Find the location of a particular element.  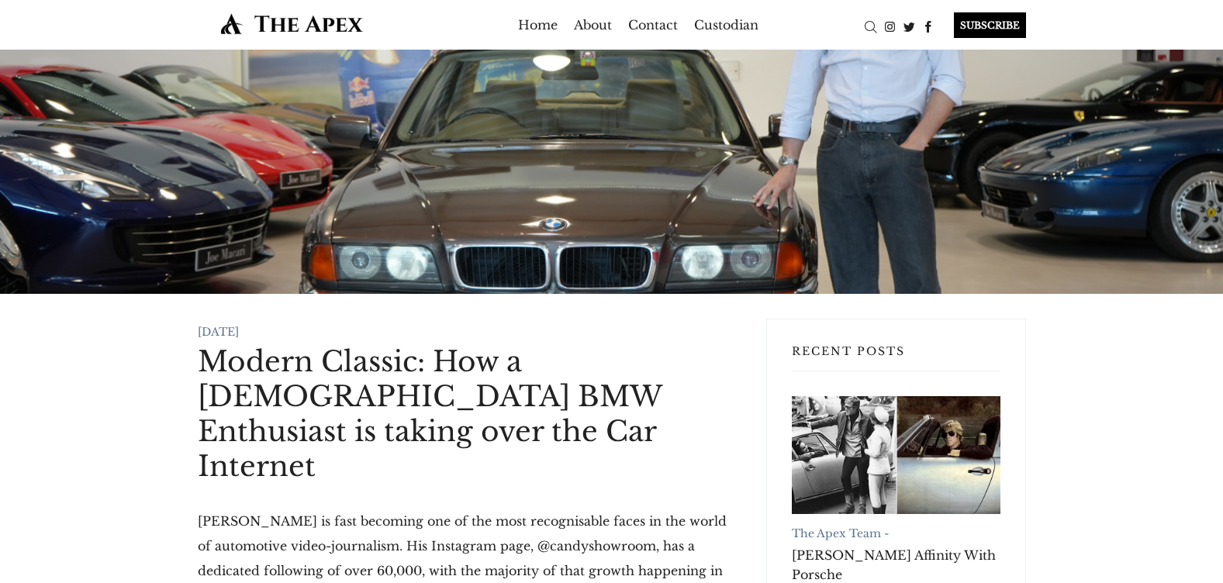

a: The Apex Team - is located at coordinates (840, 533).